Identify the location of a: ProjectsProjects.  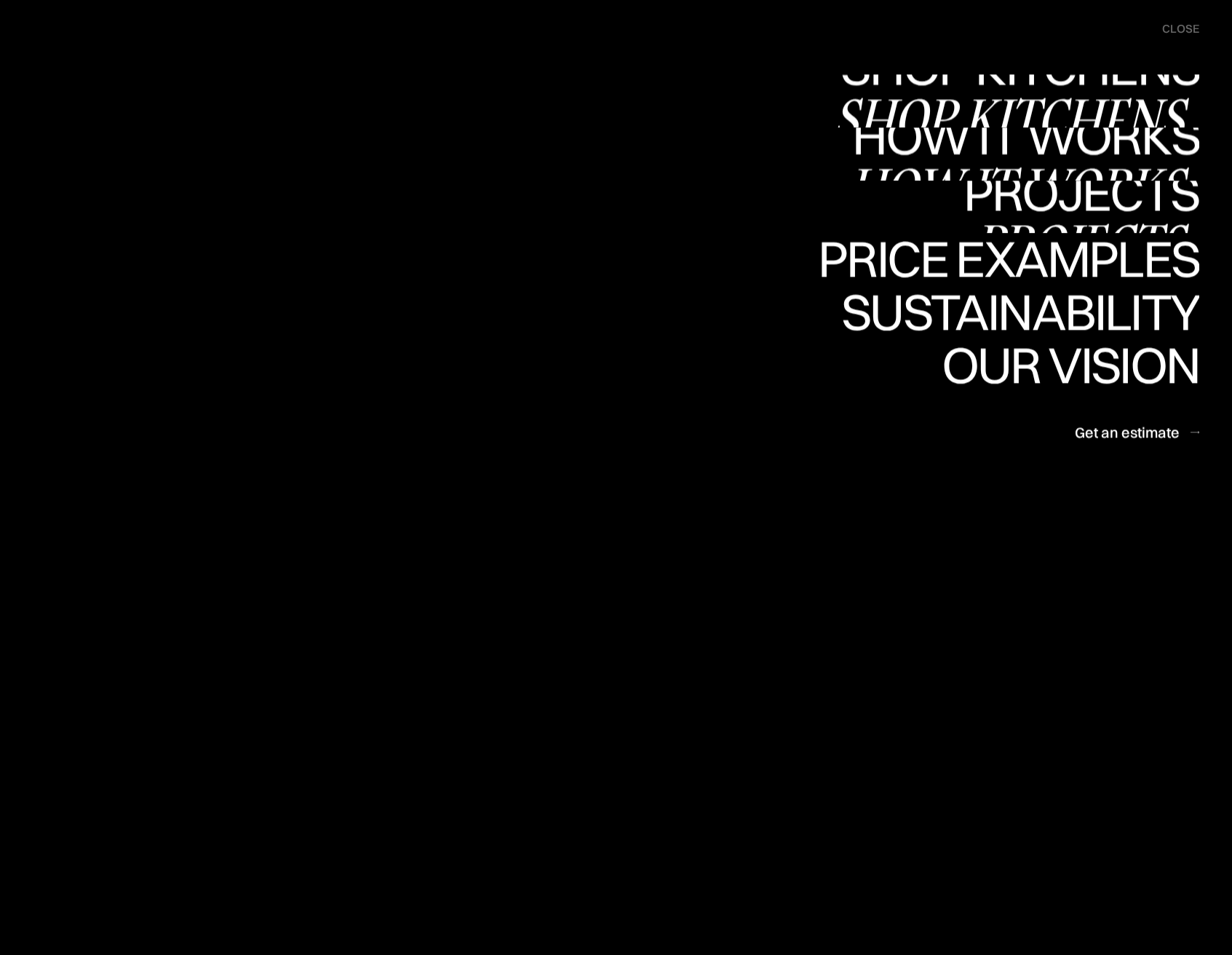
(1082, 207).